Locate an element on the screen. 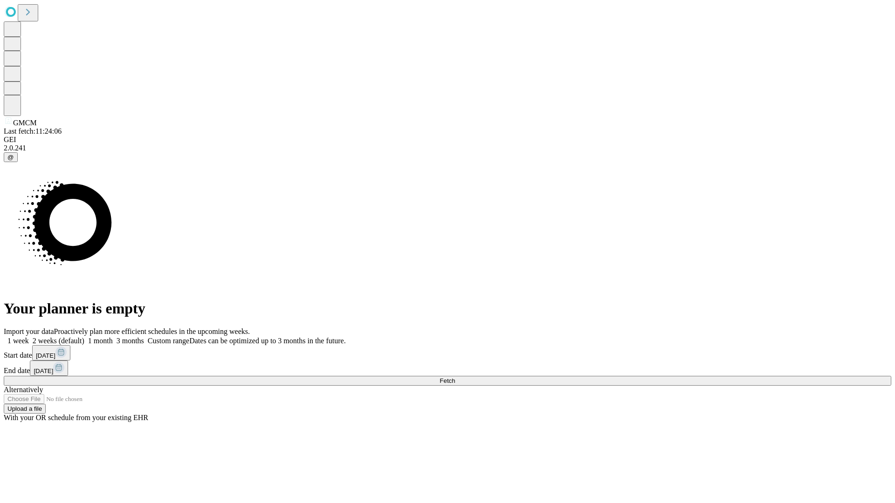 This screenshot has width=895, height=503. span: Custom range is located at coordinates (168, 341).